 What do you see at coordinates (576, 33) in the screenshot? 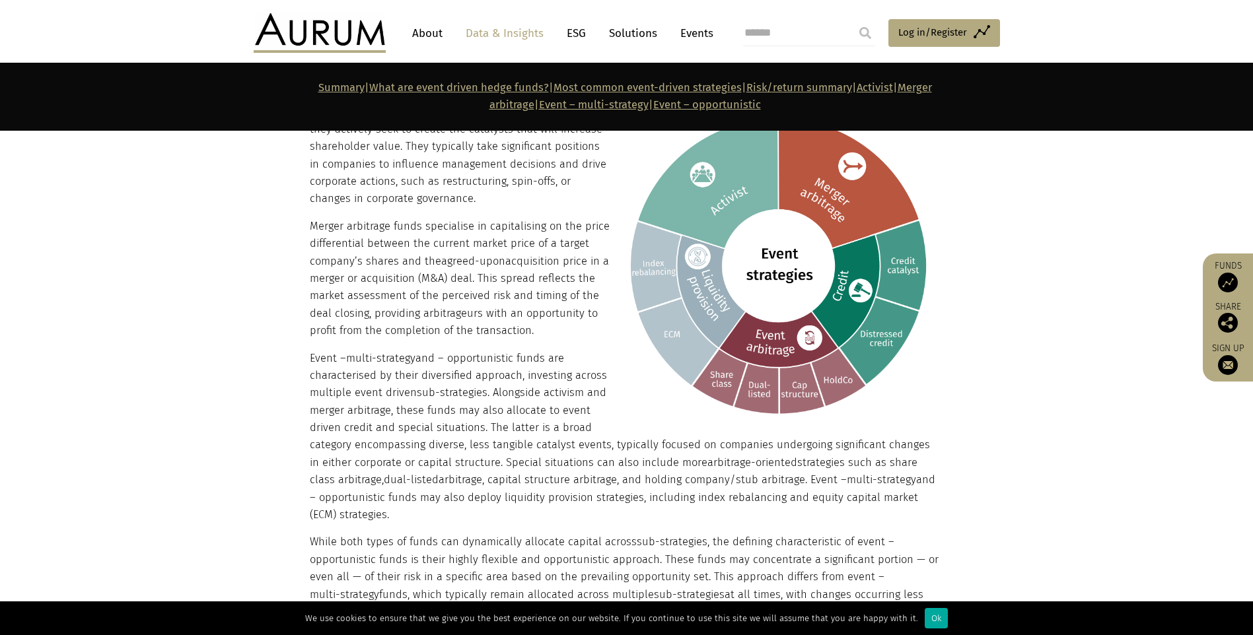
I see `a: ESG` at bounding box center [576, 33].